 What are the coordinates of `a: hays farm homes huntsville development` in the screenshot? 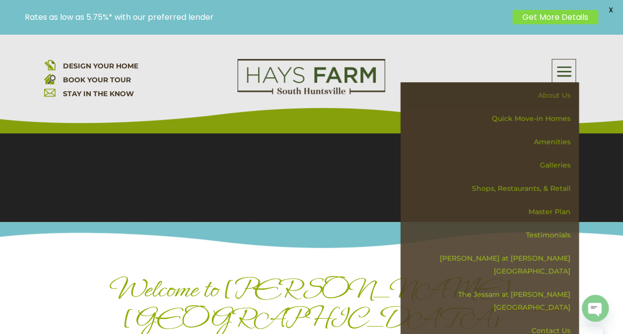 It's located at (311, 92).